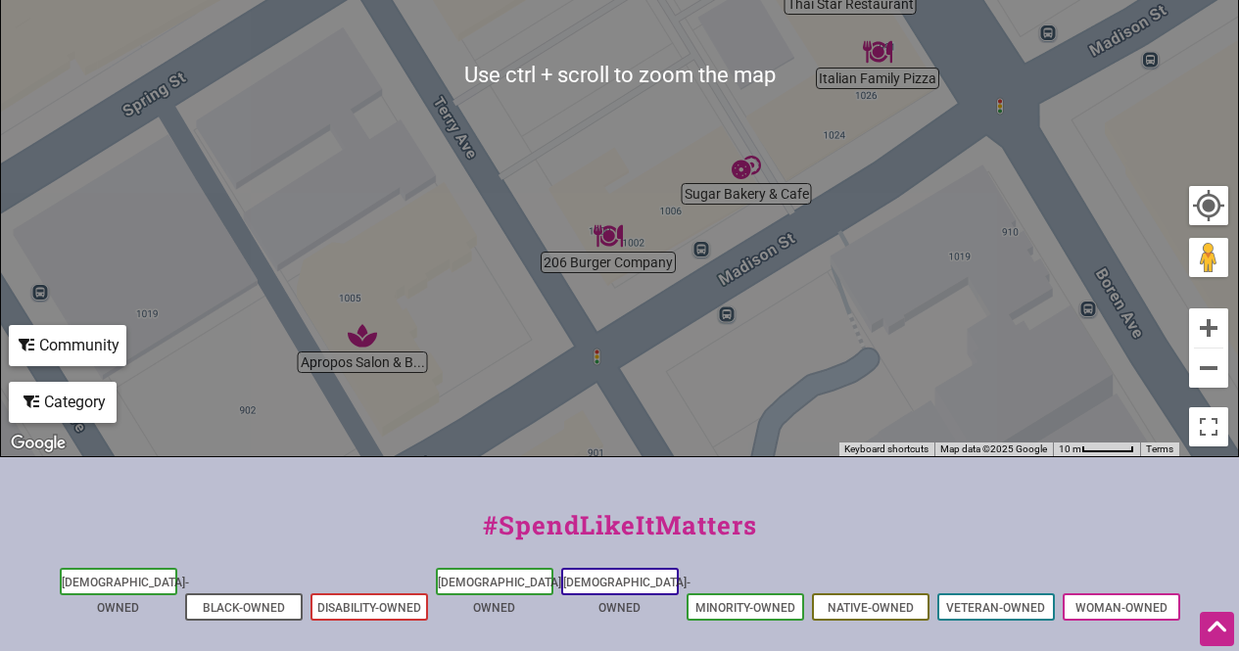 The image size is (1239, 651). I want to click on div: Scroll Back to Top, so click(1216, 629).